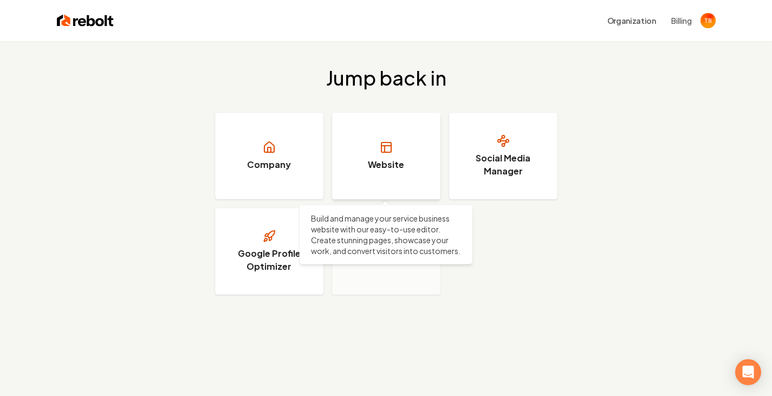 The height and width of the screenshot is (396, 772). Describe the element at coordinates (386, 78) in the screenshot. I see `h2: Jump back in` at that location.